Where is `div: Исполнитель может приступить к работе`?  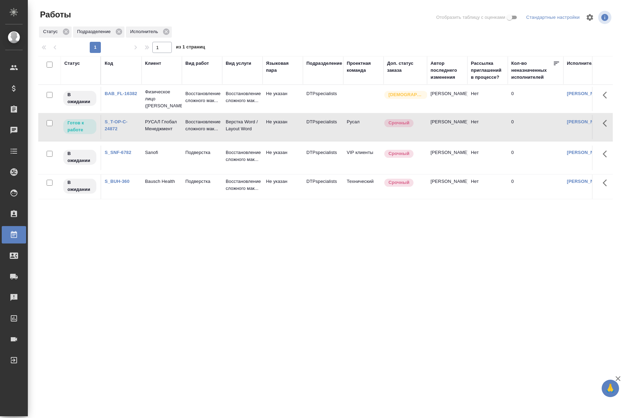 div: Исполнитель может приступить к работе is located at coordinates (80, 126).